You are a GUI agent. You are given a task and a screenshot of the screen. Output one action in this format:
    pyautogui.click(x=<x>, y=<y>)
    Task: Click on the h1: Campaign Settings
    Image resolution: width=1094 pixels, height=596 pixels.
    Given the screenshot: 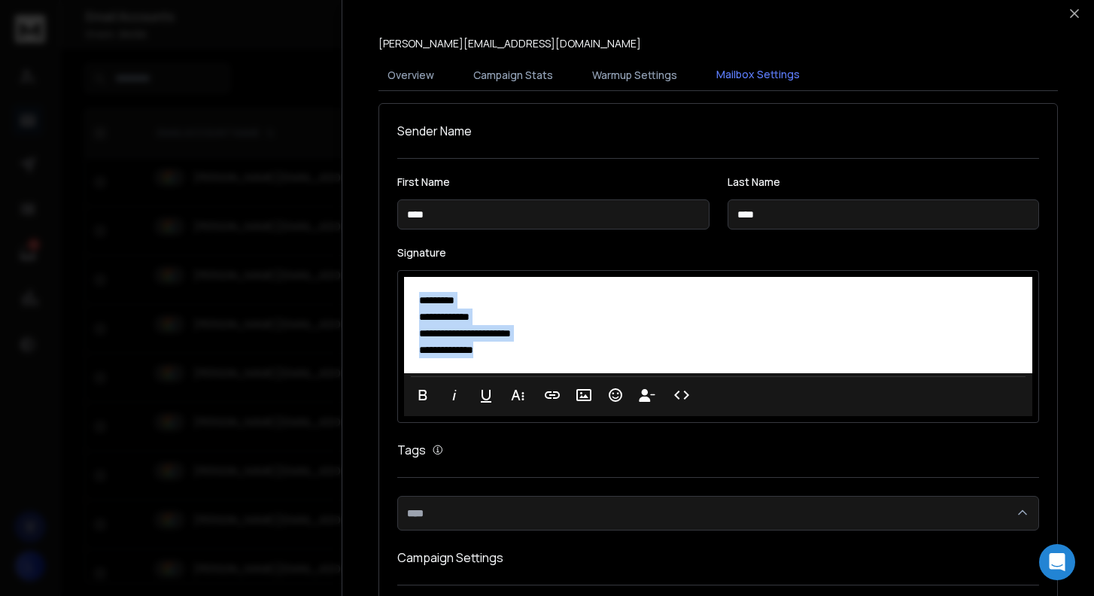 What is the action you would take?
    pyautogui.click(x=718, y=558)
    